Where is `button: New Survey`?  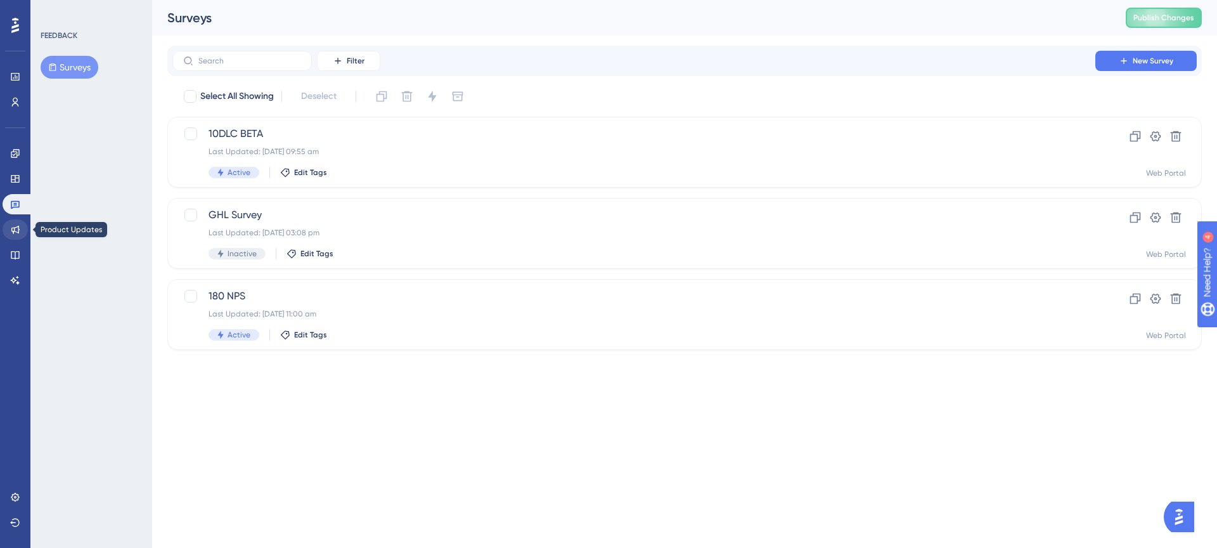 button: New Survey is located at coordinates (1146, 61).